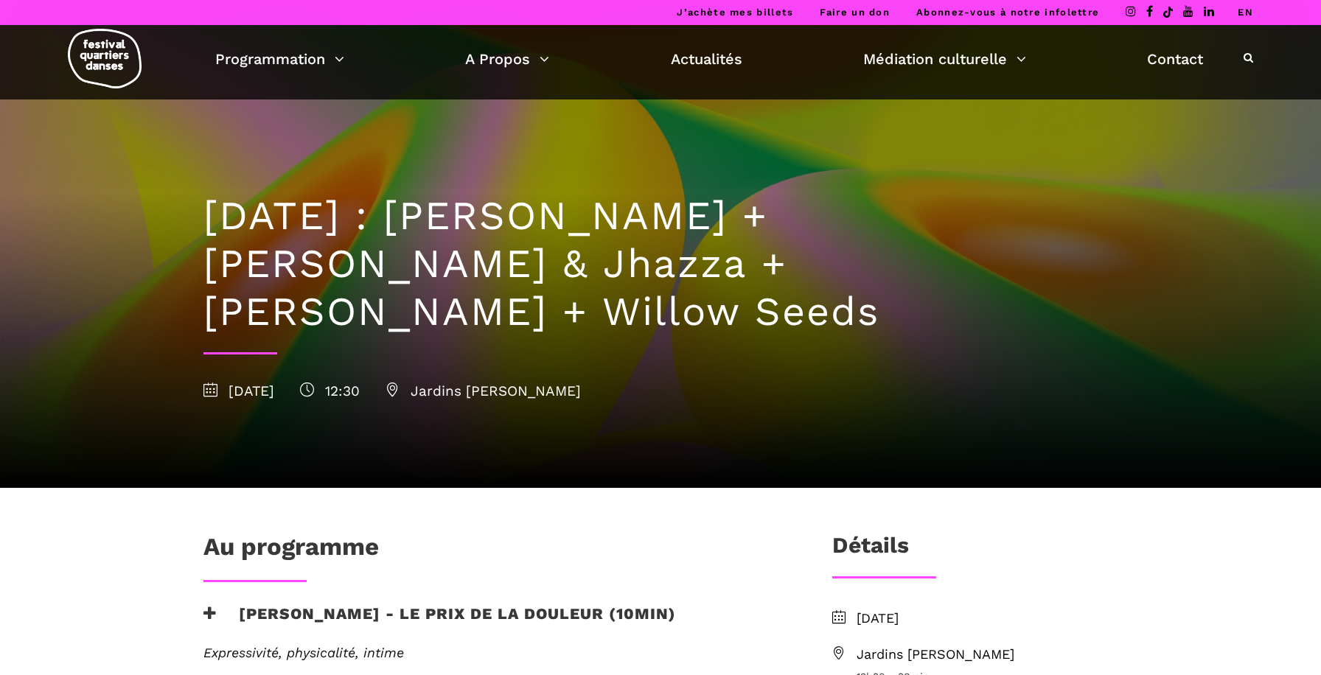 The image size is (1321, 675). What do you see at coordinates (706, 59) in the screenshot?
I see `a: Actualités` at bounding box center [706, 59].